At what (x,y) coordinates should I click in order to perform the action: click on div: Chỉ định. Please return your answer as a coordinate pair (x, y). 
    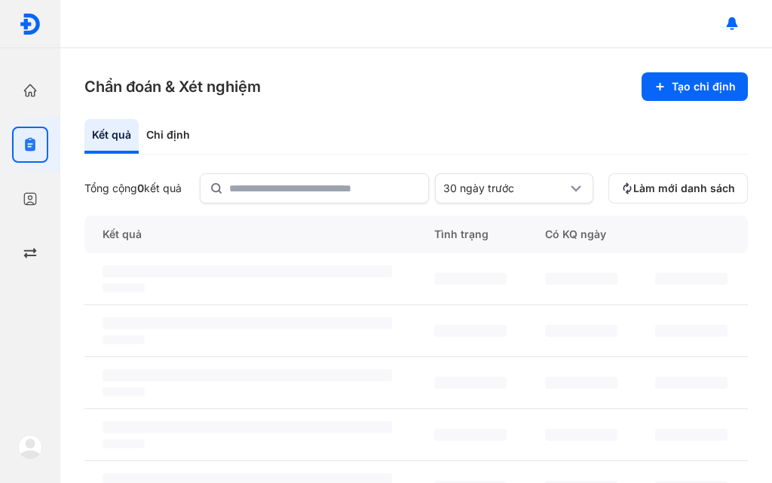
    Looking at the image, I should click on (168, 136).